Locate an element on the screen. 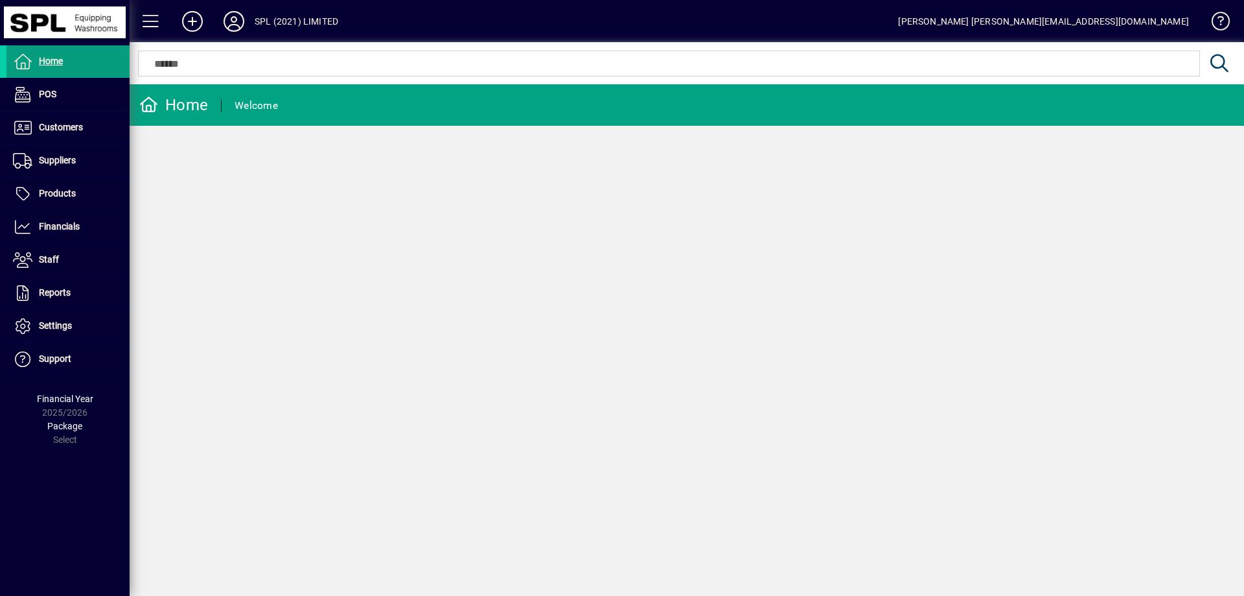 The image size is (1244, 596). a: Products is located at coordinates (68, 194).